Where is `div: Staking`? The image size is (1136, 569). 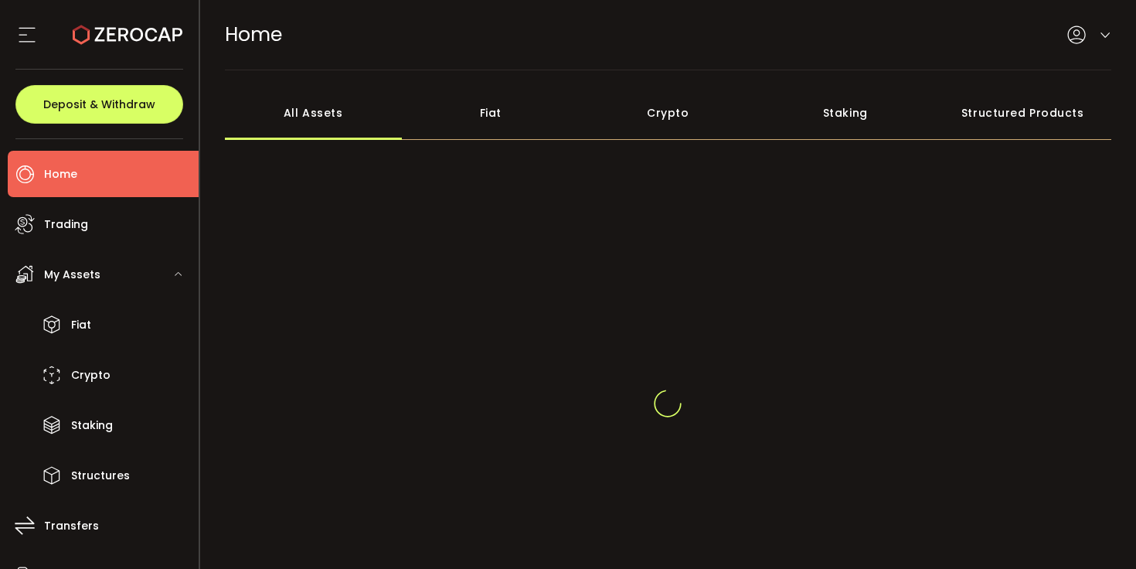 div: Staking is located at coordinates (845, 113).